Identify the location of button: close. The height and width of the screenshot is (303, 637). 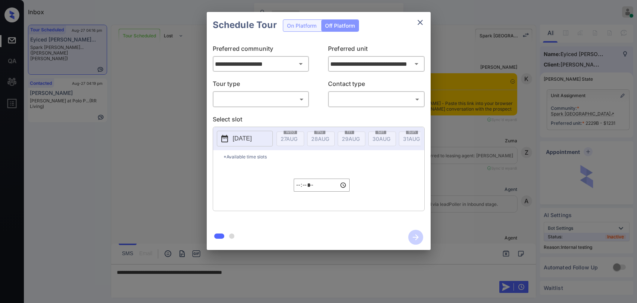
(420, 22).